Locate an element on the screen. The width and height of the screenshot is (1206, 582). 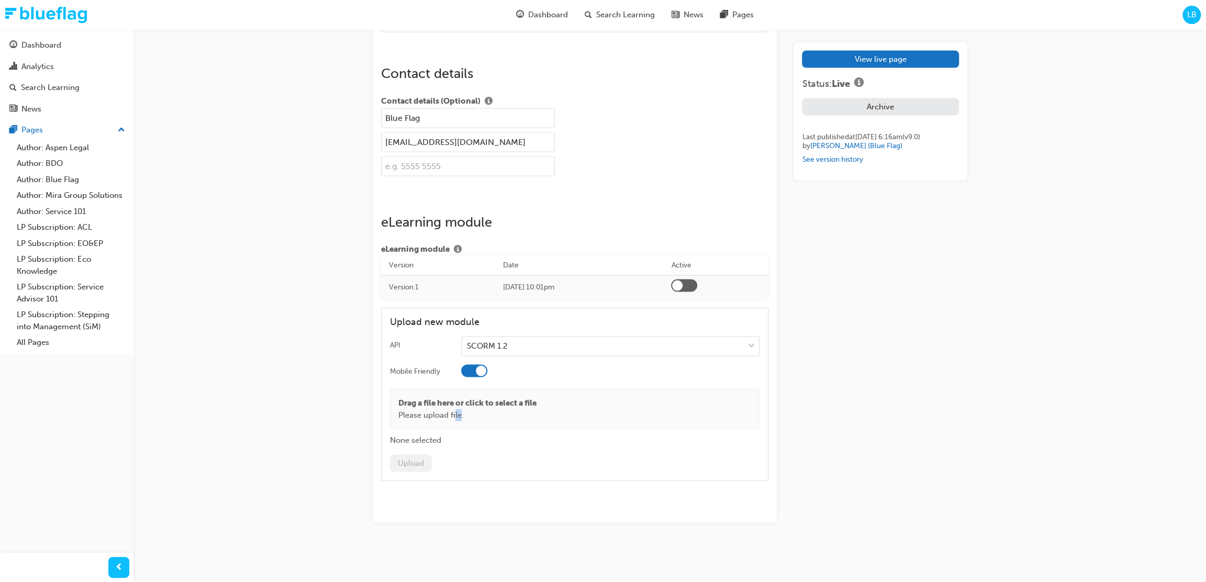
a: Author: Service 101 is located at coordinates (71, 211).